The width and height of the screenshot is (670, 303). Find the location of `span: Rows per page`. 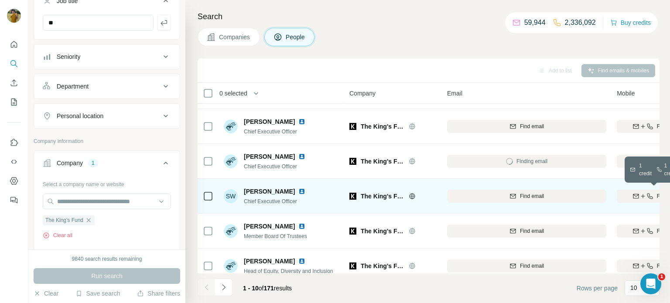

span: Rows per page is located at coordinates (597, 288).